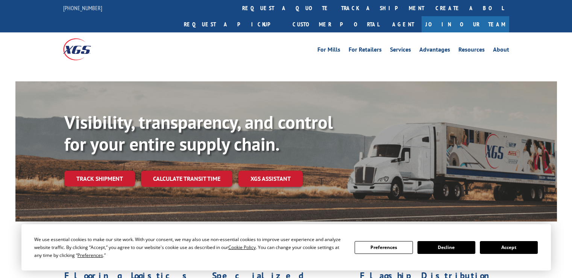 The height and width of the screenshot is (278, 572). I want to click on button: Decline, so click(447, 247).